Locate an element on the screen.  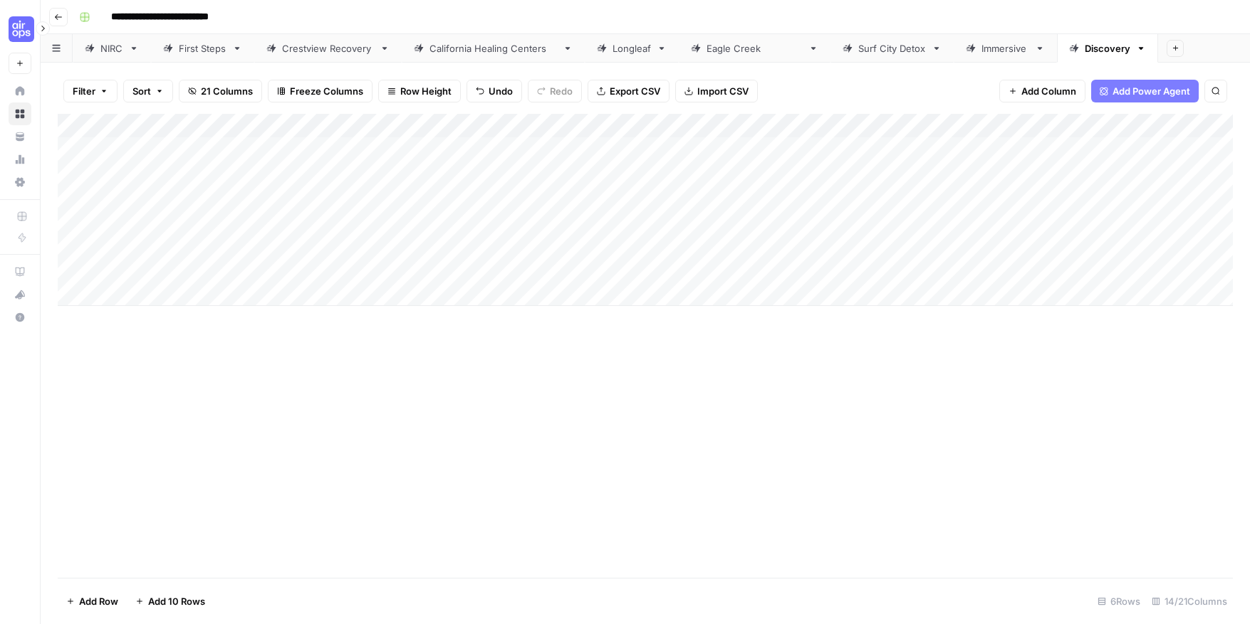
a: Longleaf is located at coordinates (632, 48).